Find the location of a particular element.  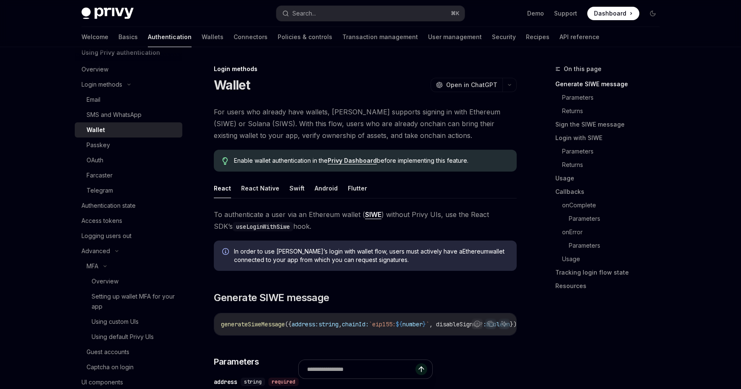

a: Overview is located at coordinates (129, 281).